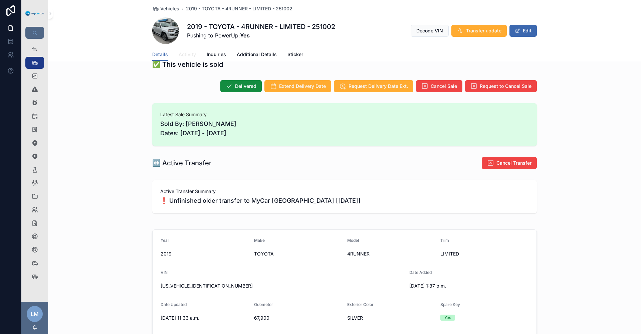 The height and width of the screenshot is (334, 641). Describe the element at coordinates (295, 54) in the screenshot. I see `span: Sticker` at that location.